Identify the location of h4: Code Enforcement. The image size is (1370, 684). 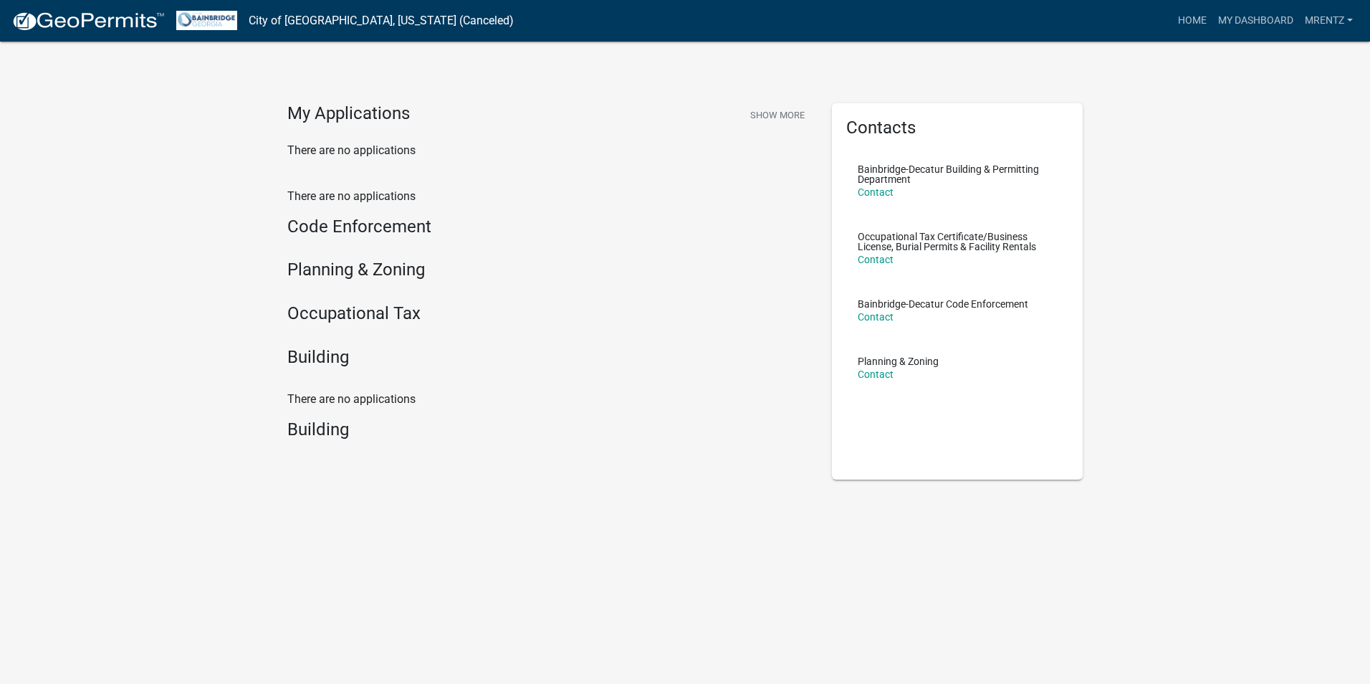
(549, 226).